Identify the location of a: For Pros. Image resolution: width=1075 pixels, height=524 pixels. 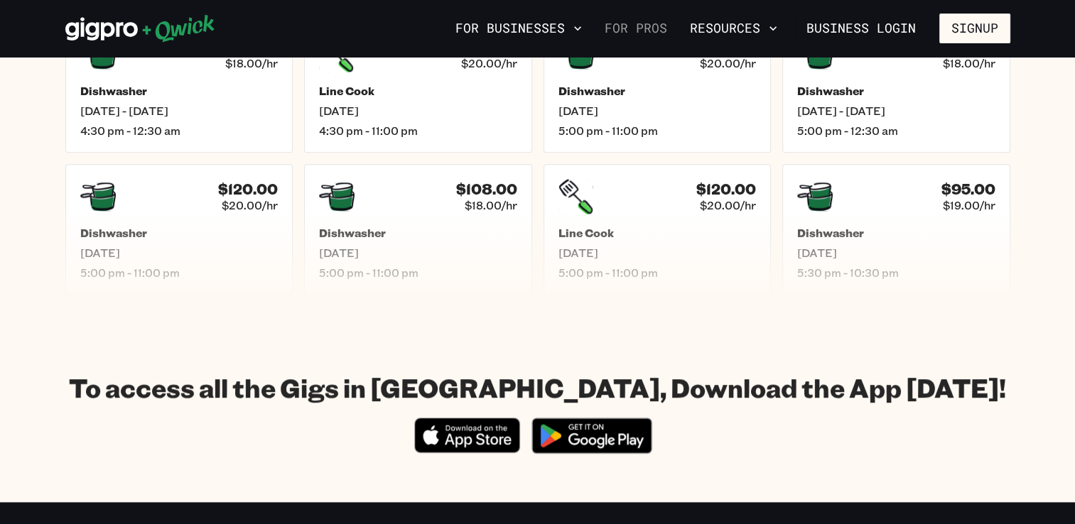
(636, 28).